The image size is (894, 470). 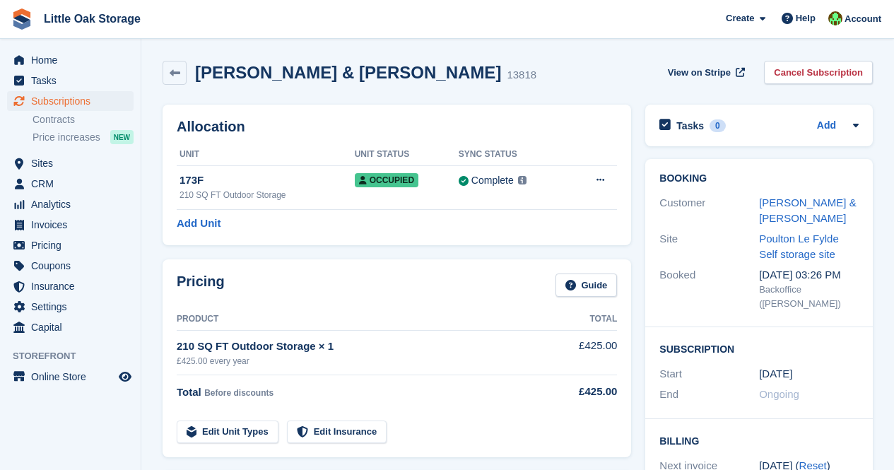 What do you see at coordinates (779, 394) in the screenshot?
I see `span: Ongoing` at bounding box center [779, 394].